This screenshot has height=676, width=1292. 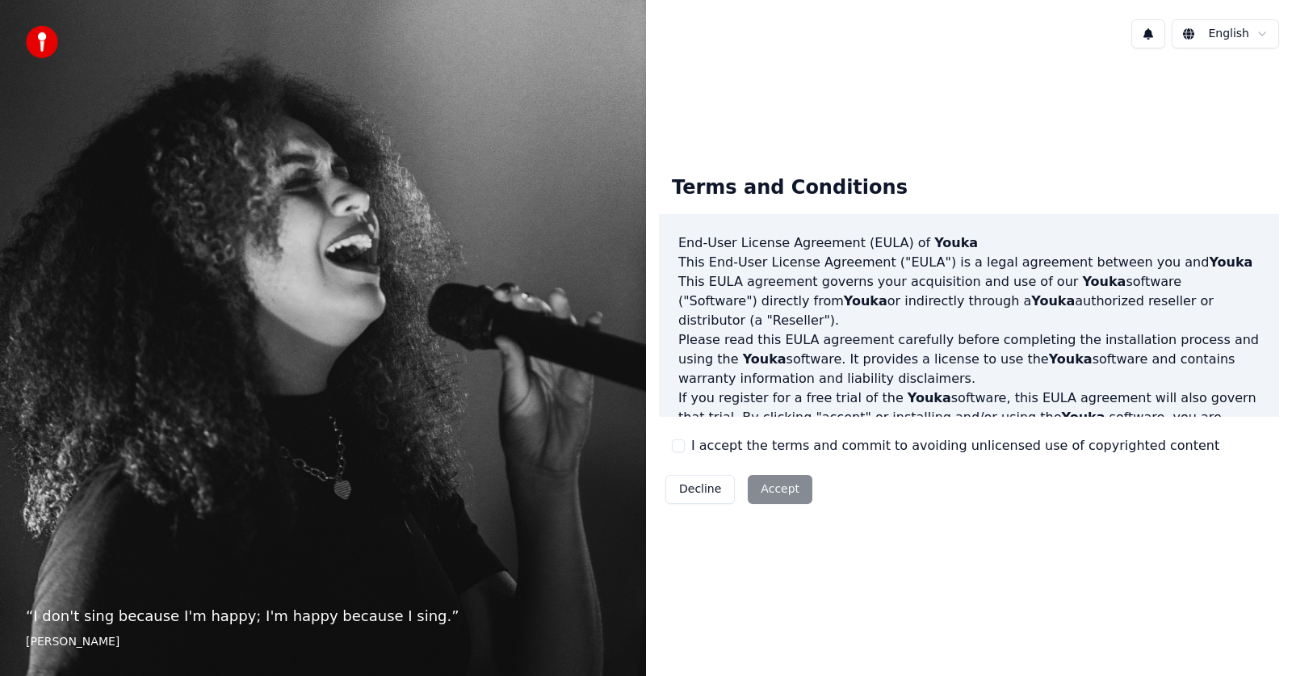 What do you see at coordinates (790, 188) in the screenshot?
I see `div: Terms and Conditions` at bounding box center [790, 188].